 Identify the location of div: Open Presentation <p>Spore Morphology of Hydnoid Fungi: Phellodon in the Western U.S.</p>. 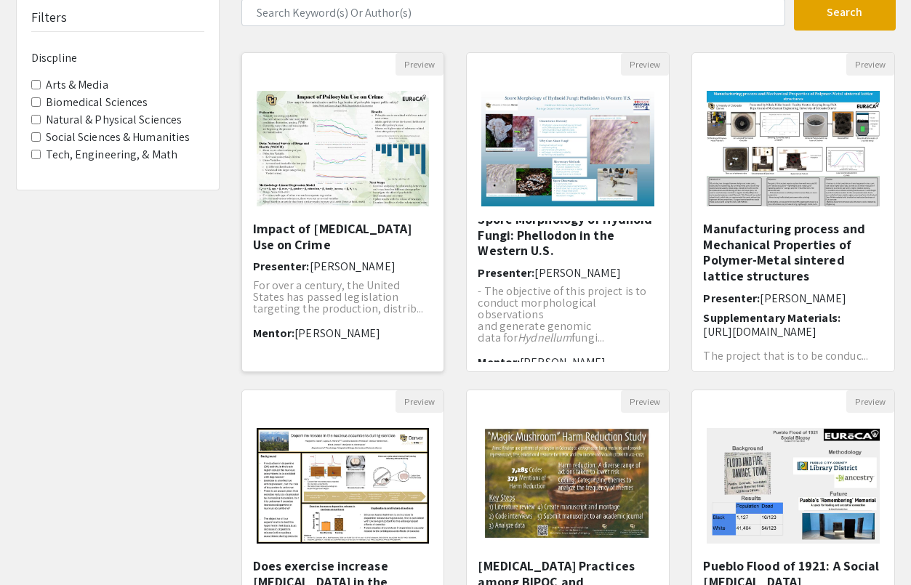
(568, 212).